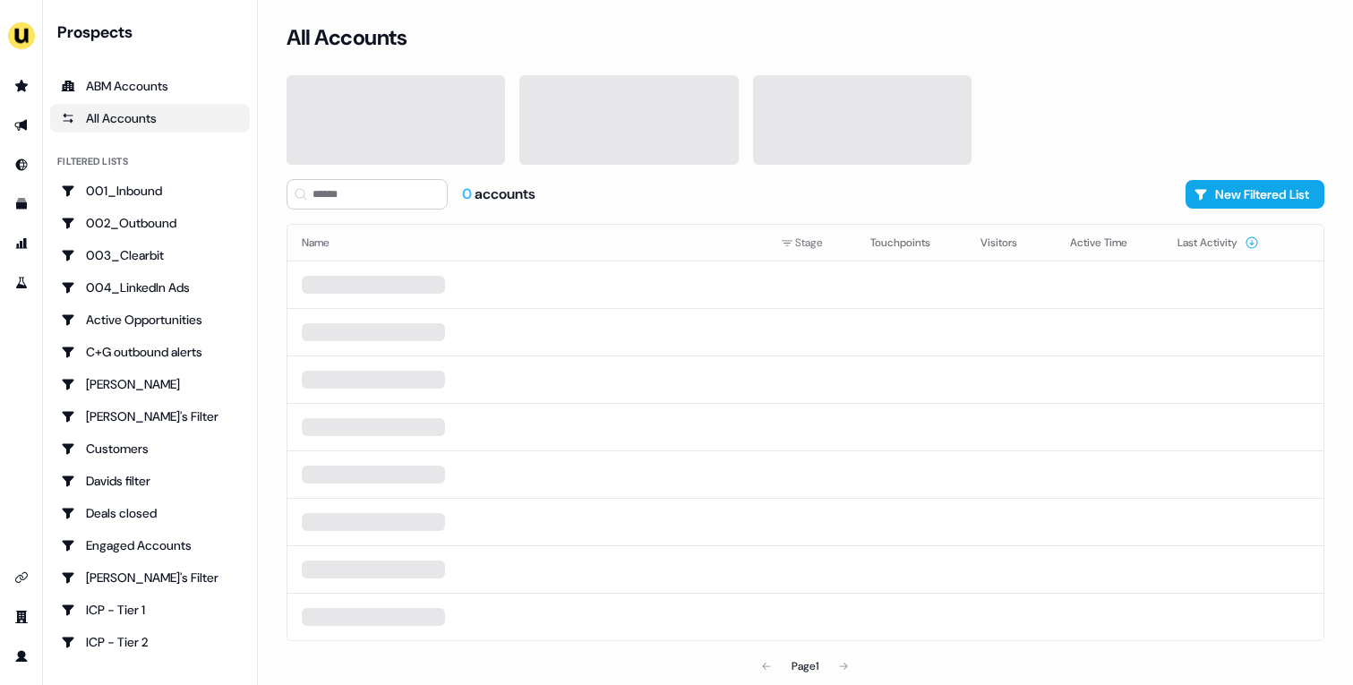 The image size is (1353, 685). I want to click on a: Go to attribution, so click(21, 244).